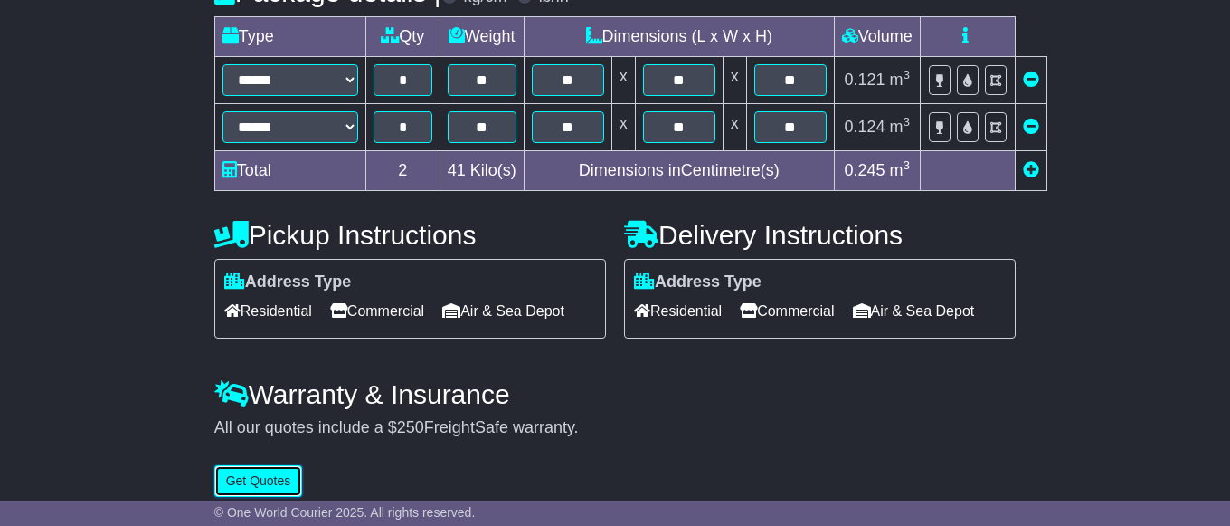 The height and width of the screenshot is (526, 1230). I want to click on td: Type, so click(289, 37).